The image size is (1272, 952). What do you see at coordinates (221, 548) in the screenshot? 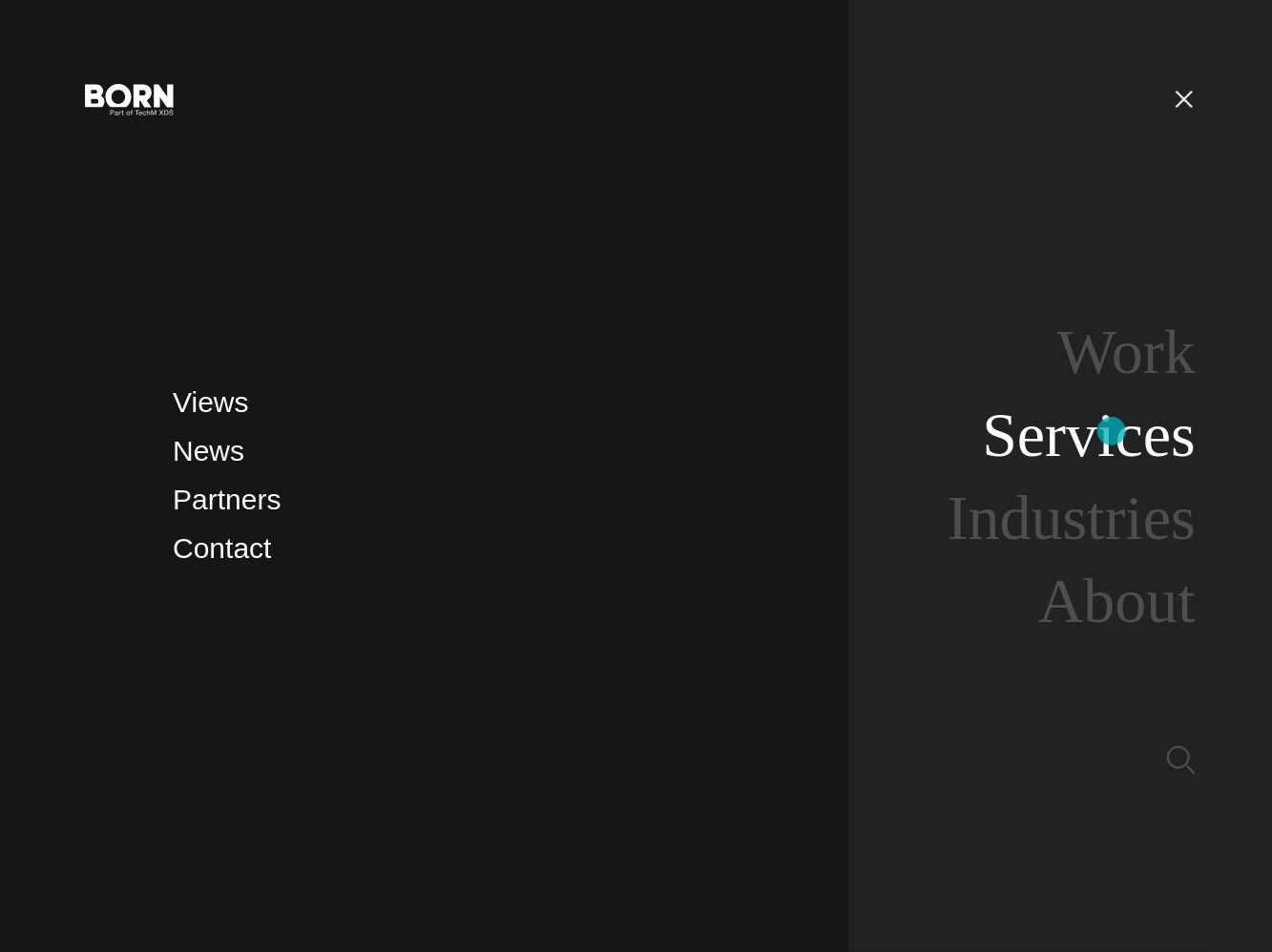
I see `a: Contact` at bounding box center [221, 548].